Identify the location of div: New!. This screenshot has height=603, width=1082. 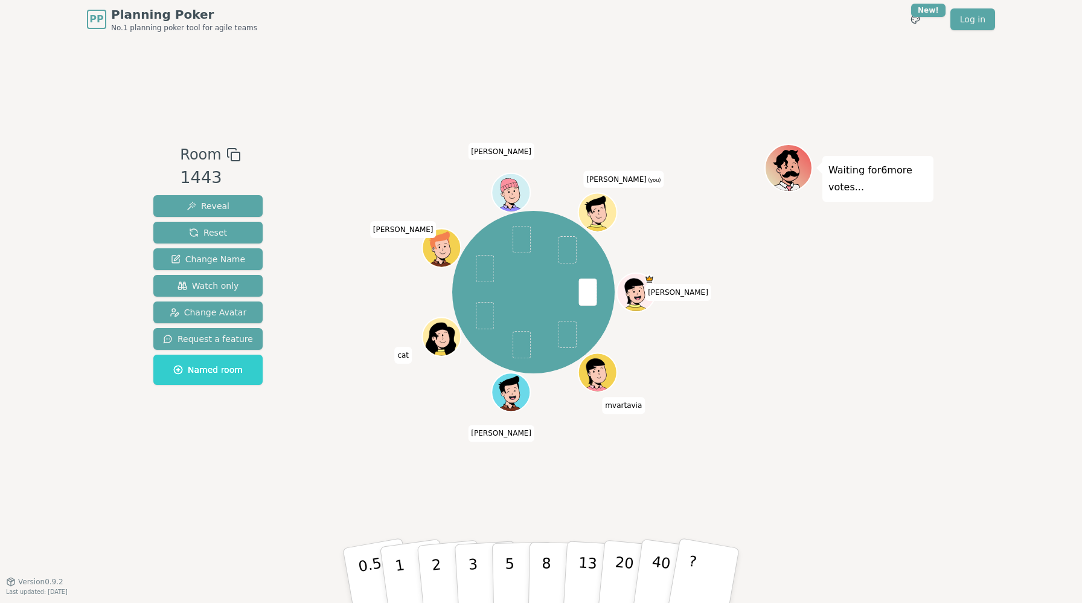
(928, 10).